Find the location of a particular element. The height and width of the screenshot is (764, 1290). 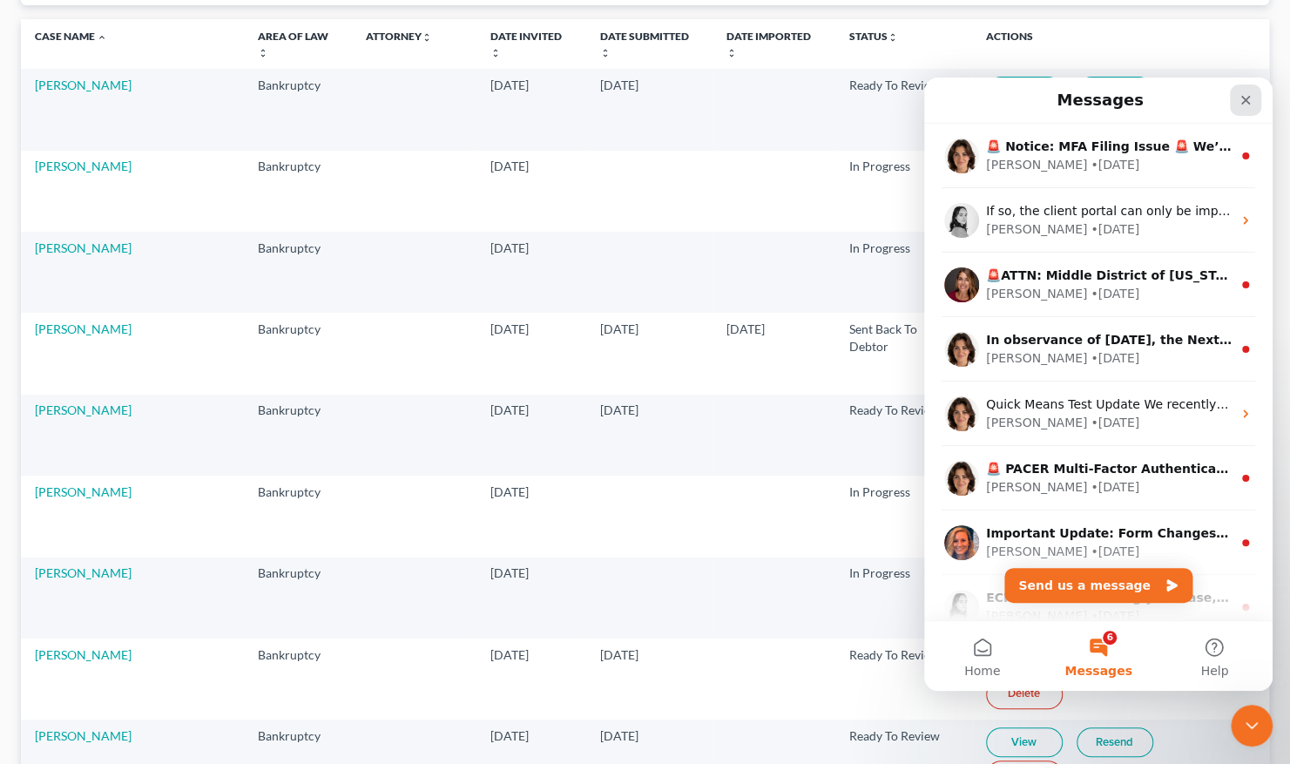

button: Send us a message is located at coordinates (174, 508).